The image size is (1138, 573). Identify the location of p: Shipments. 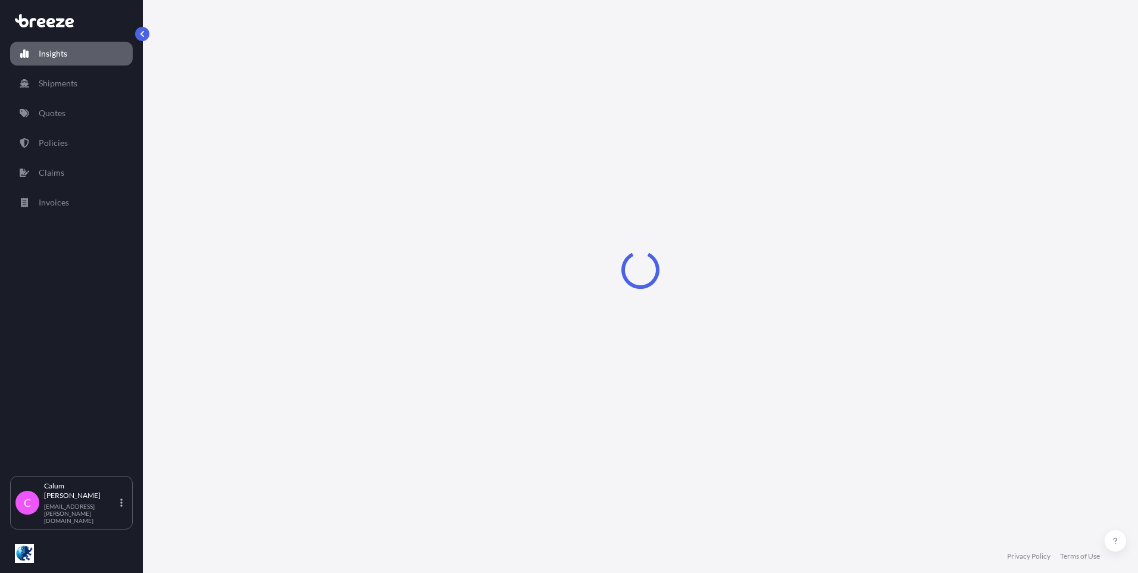
(58, 83).